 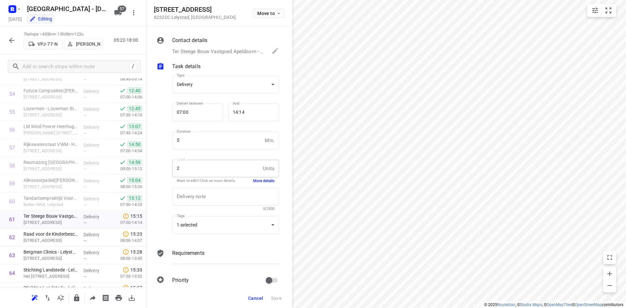 What do you see at coordinates (77, 298) in the screenshot?
I see `button: Lock route` at bounding box center [77, 298].